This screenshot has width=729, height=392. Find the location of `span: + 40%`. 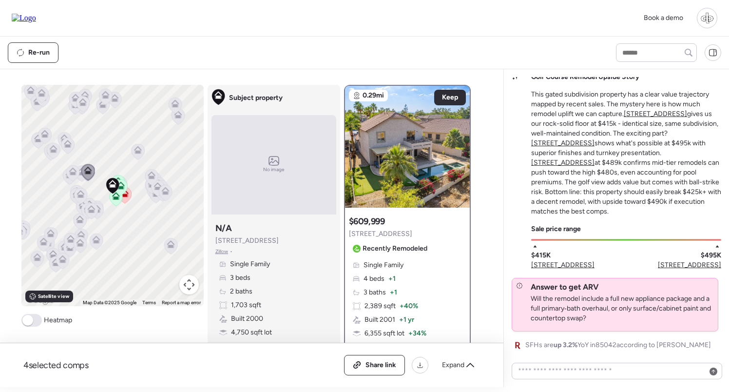

span: + 40% is located at coordinates (409, 306).